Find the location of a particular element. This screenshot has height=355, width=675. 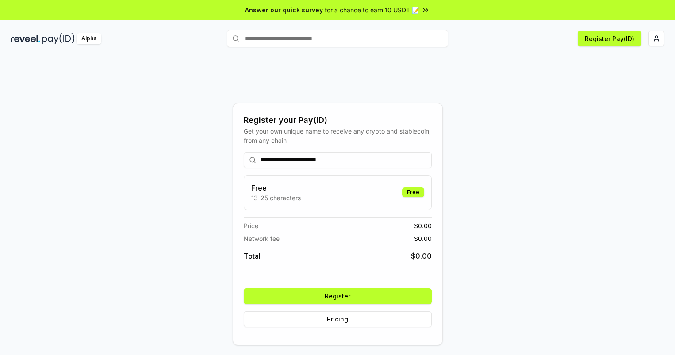

span: Network fee is located at coordinates (261, 238).